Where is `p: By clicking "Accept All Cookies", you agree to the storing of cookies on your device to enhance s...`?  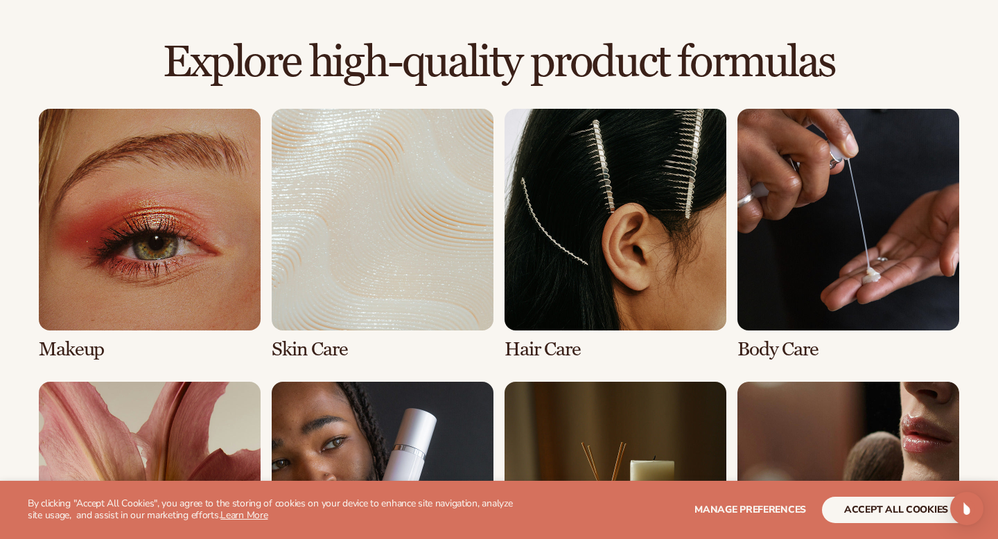
p: By clicking "Accept All Cookies", you agree to the storing of cookies on your device to enhance s... is located at coordinates (274, 510).